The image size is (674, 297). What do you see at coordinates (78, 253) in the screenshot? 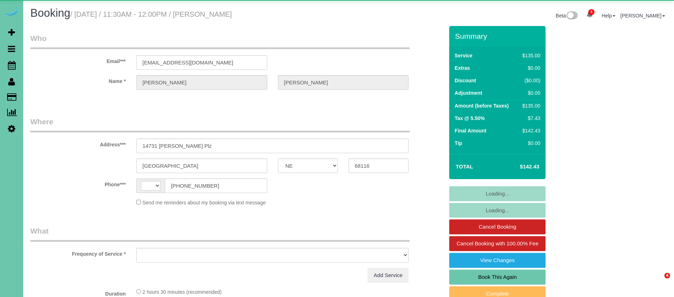
I see `label: Frequency of Service *` at bounding box center [78, 253].